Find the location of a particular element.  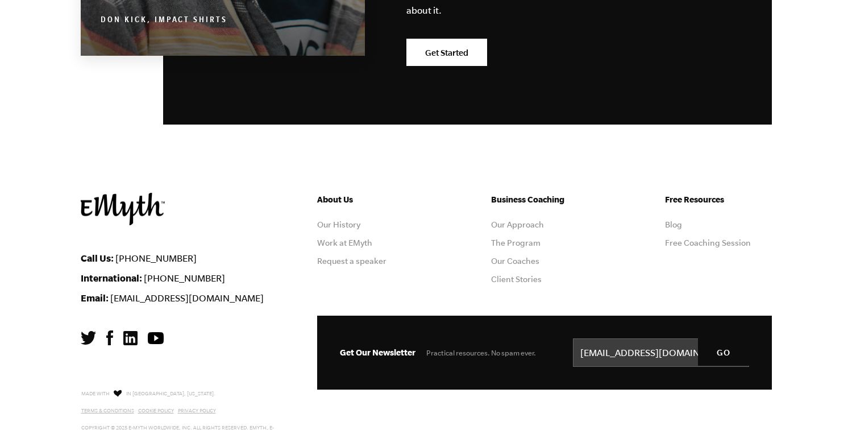

img: EMyth is located at coordinates (123, 209).